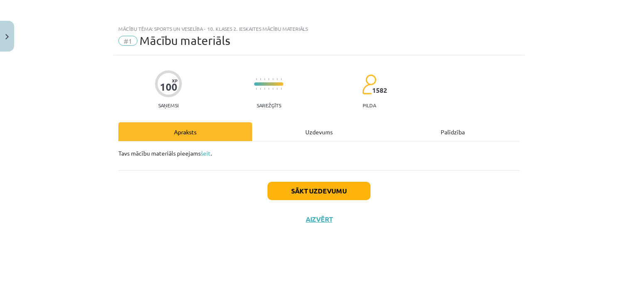 The image size is (638, 307). Describe the element at coordinates (319, 219) in the screenshot. I see `button: Aizvērt` at that location.